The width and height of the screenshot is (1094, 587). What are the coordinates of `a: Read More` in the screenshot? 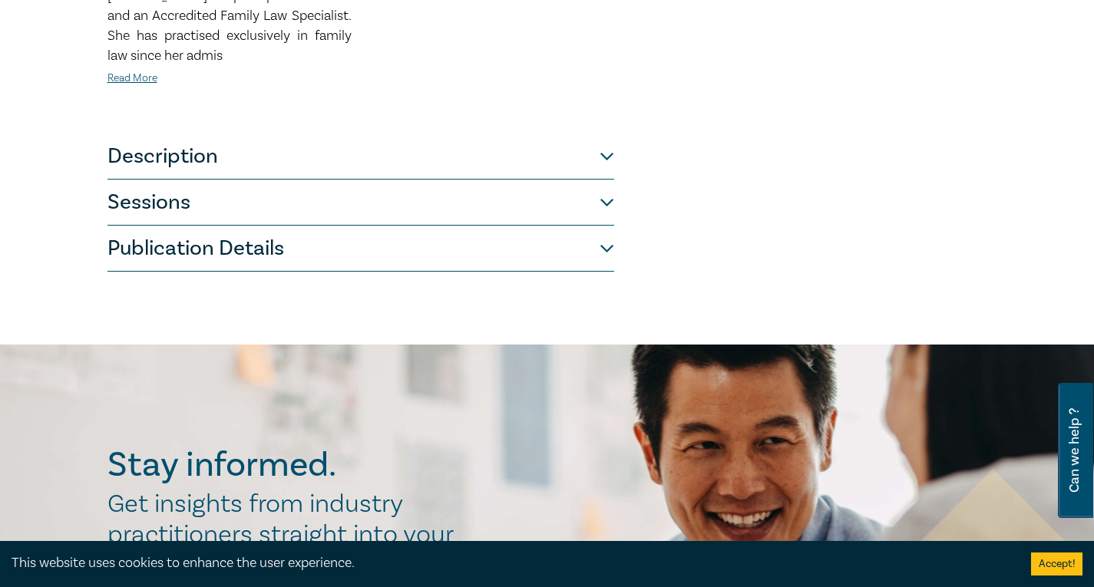 It's located at (132, 78).